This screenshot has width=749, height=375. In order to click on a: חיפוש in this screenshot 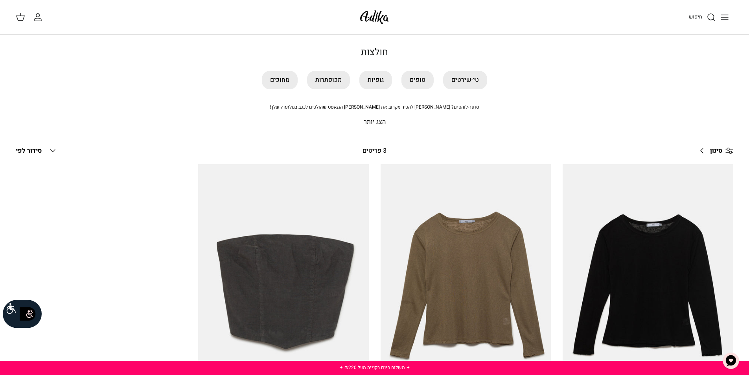, I will do `click(702, 17)`.